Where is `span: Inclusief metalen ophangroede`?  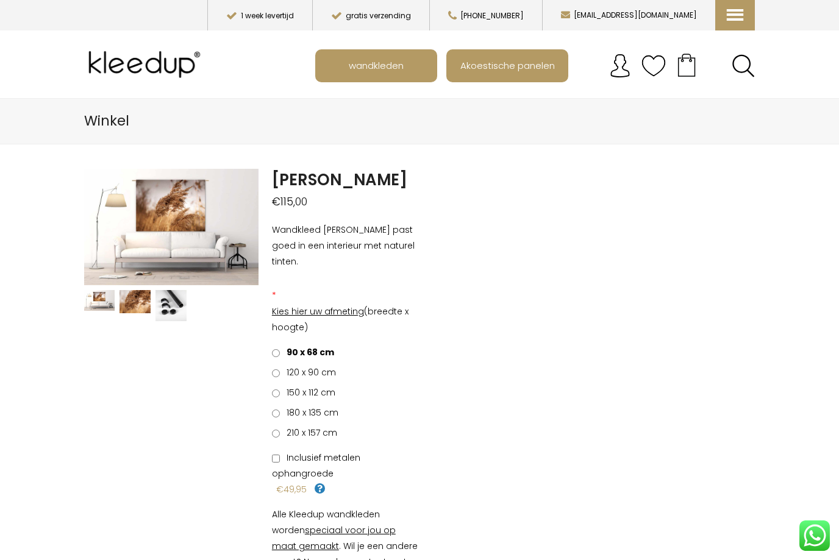
span: Inclusief metalen ophangroede is located at coordinates (316, 466).